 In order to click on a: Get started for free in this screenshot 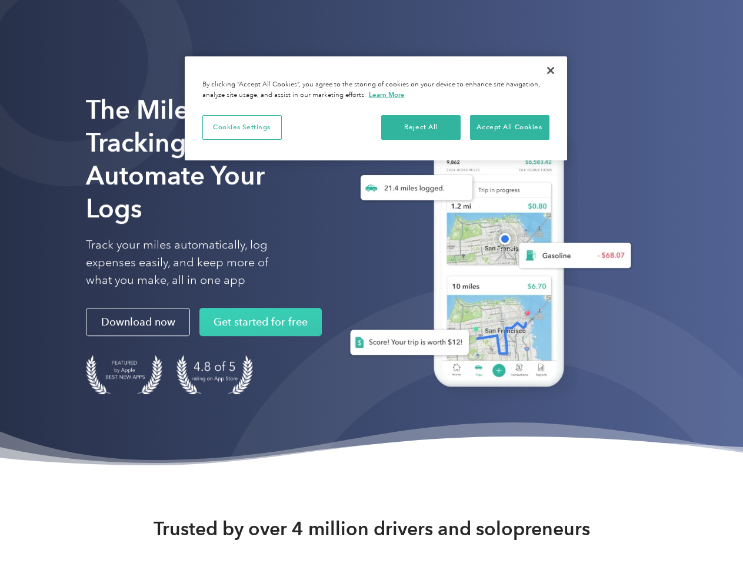, I will do `click(260, 322)`.